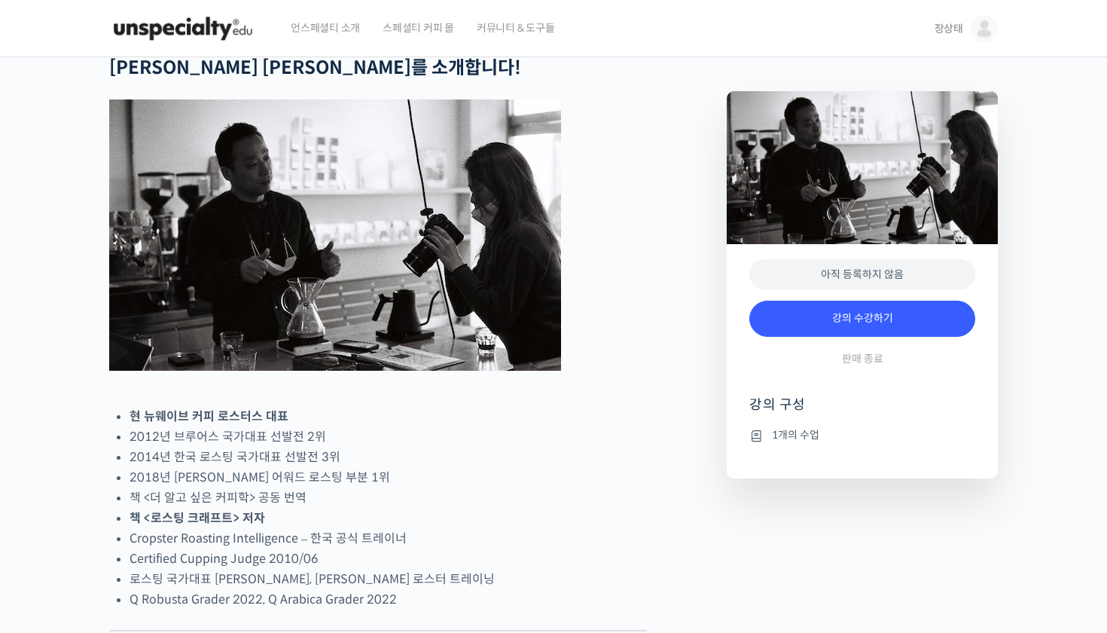 The image size is (1107, 633). Describe the element at coordinates (388, 599) in the screenshot. I see `li: Q Robusta Grader 2022, Q Arabica Grader 2022` at that location.